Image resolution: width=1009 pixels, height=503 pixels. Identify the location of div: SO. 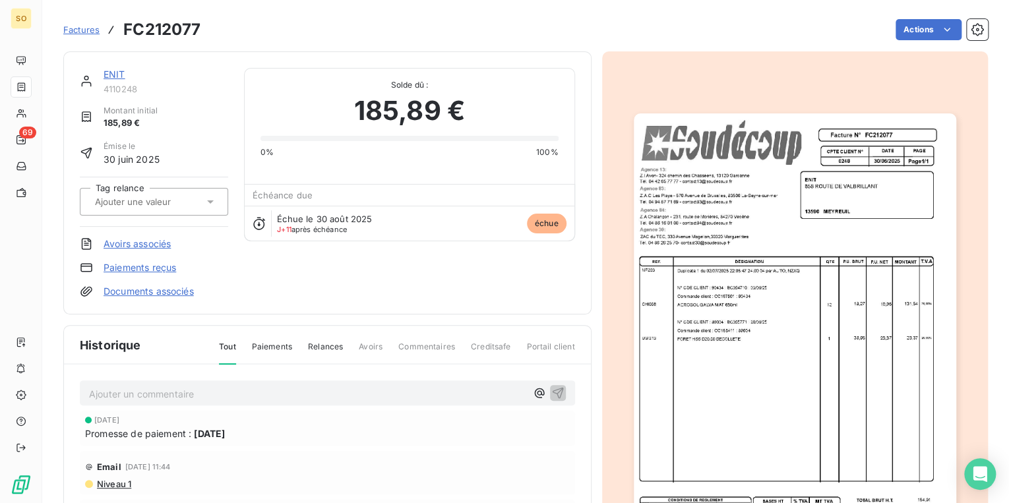
(21, 18).